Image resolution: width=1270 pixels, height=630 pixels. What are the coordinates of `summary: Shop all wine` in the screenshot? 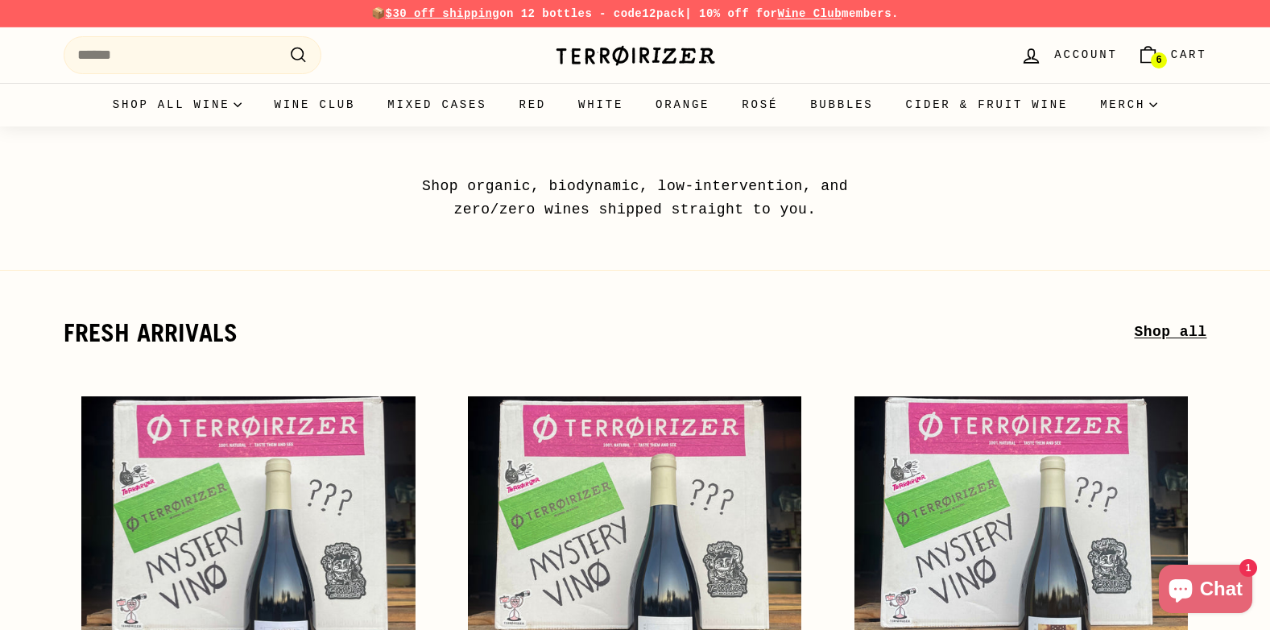 It's located at (177, 105).